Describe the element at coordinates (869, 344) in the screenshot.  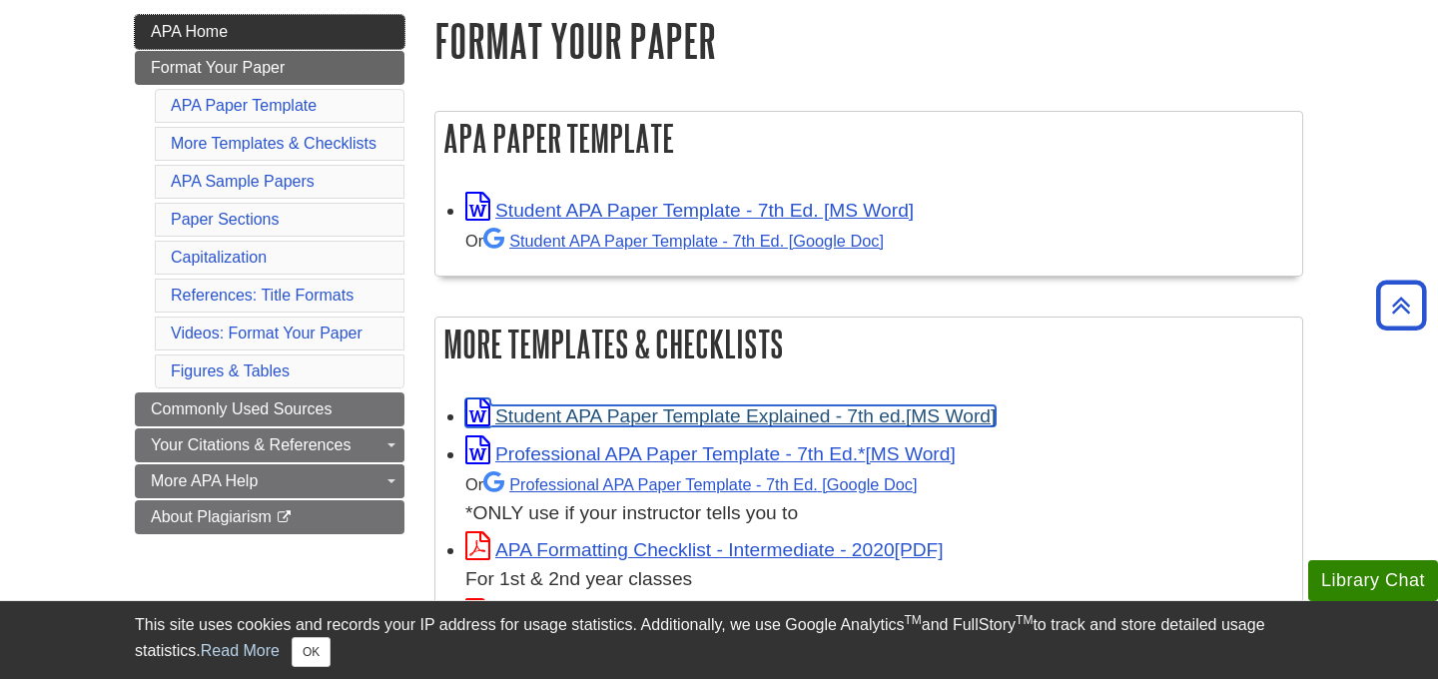
I see `h2: More Templates & Checklists` at that location.